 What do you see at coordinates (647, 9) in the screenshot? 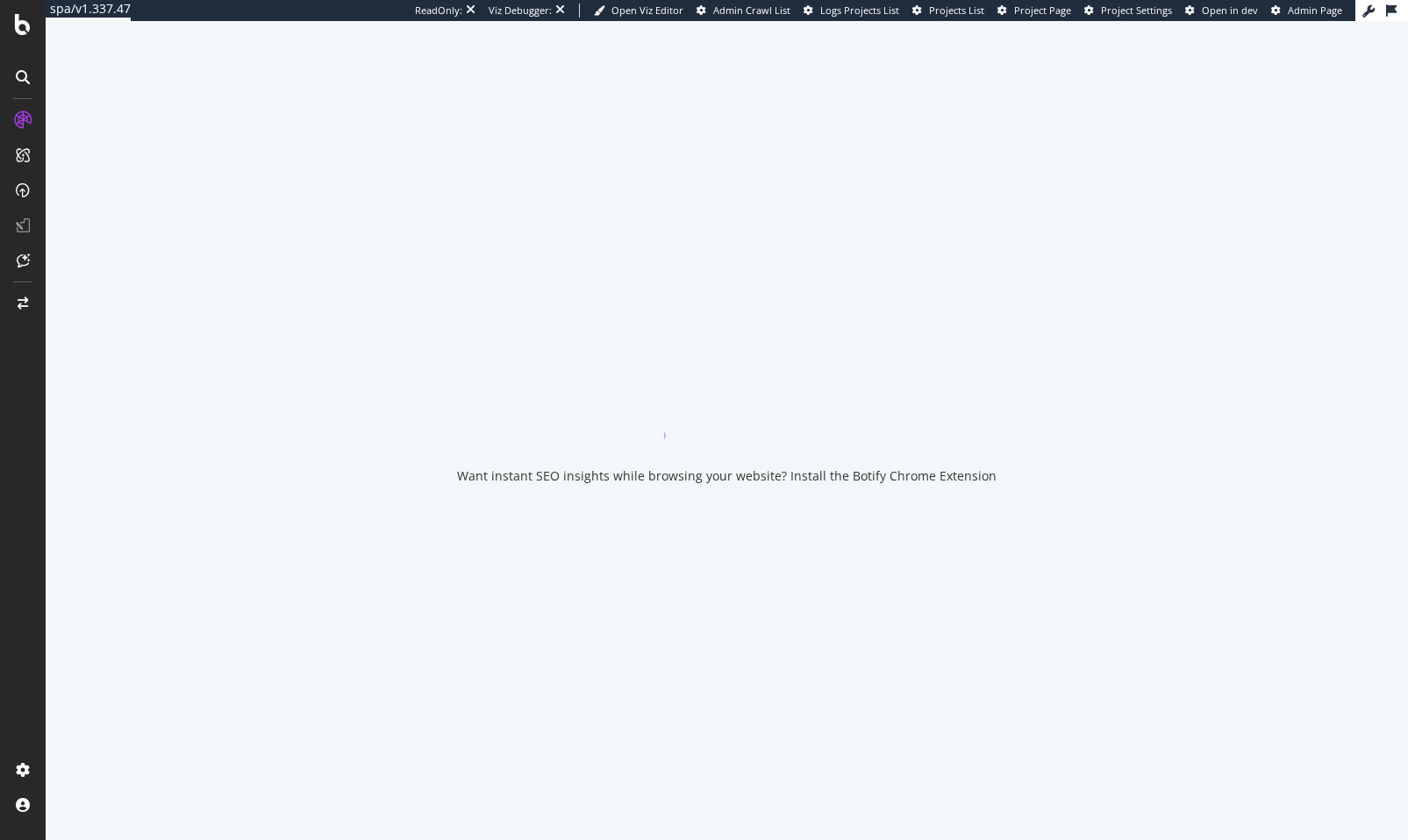
I see `span: Open Viz Editor` at bounding box center [647, 9].